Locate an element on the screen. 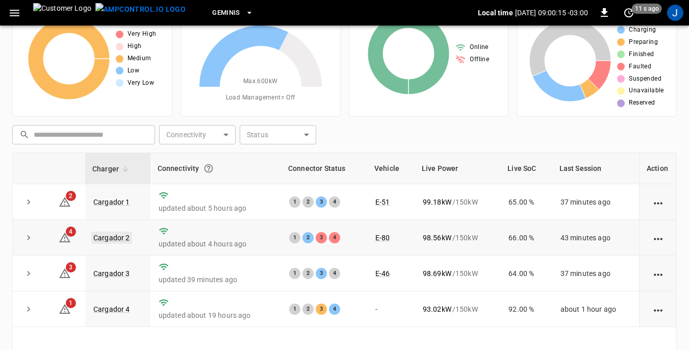  p: 93.02 kW is located at coordinates (437, 309).